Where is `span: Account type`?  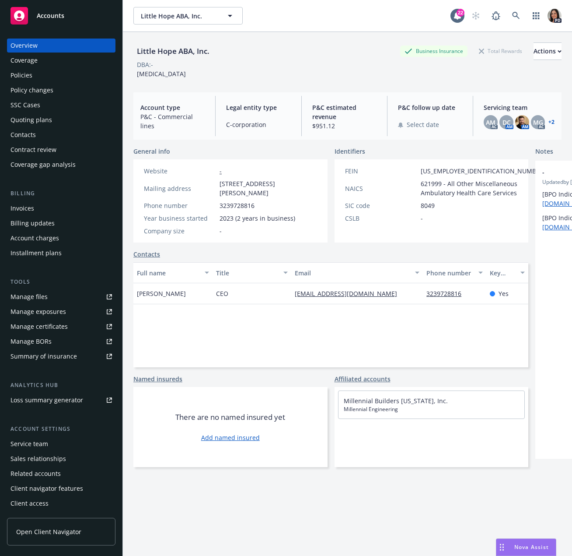
span: Account type is located at coordinates (172, 107).